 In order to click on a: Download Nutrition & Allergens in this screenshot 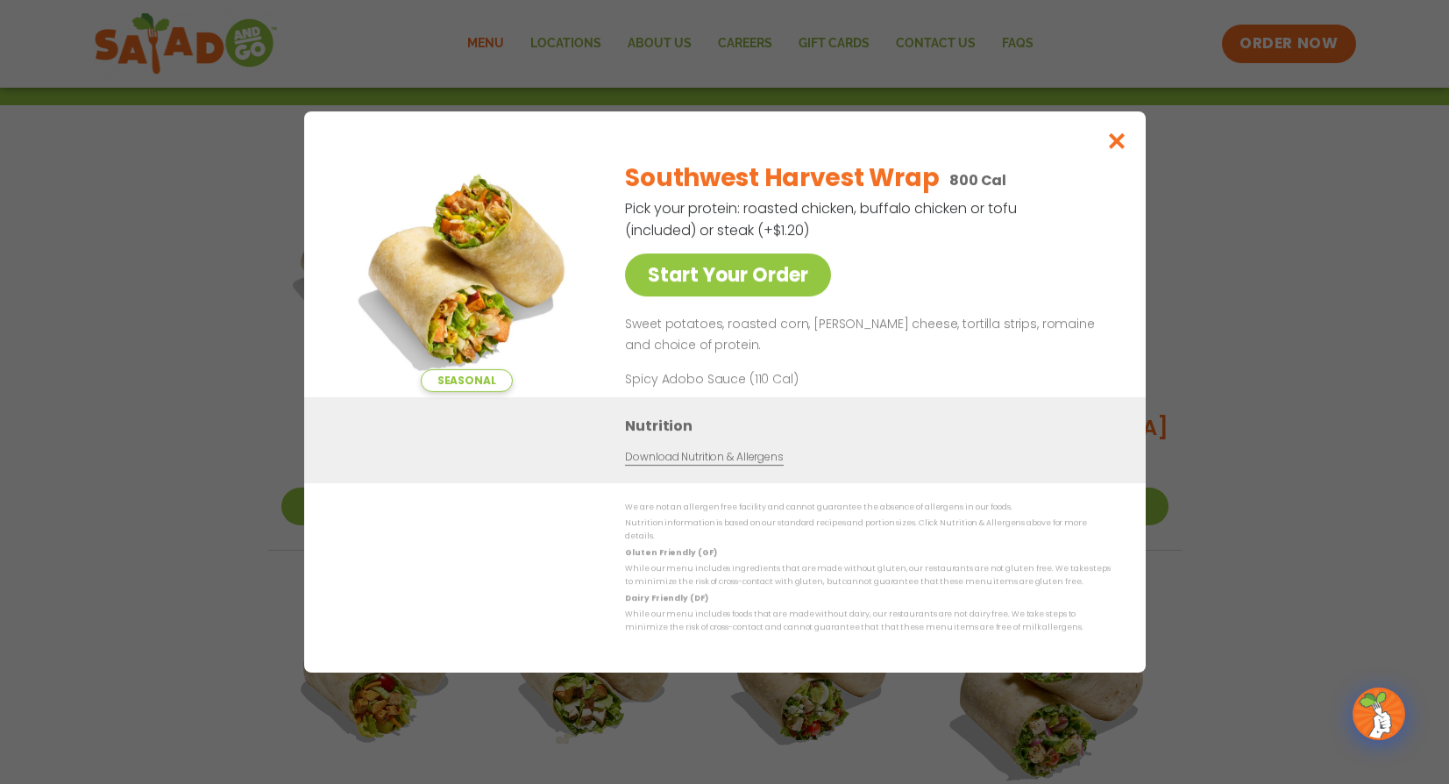, I will do `click(704, 457)`.